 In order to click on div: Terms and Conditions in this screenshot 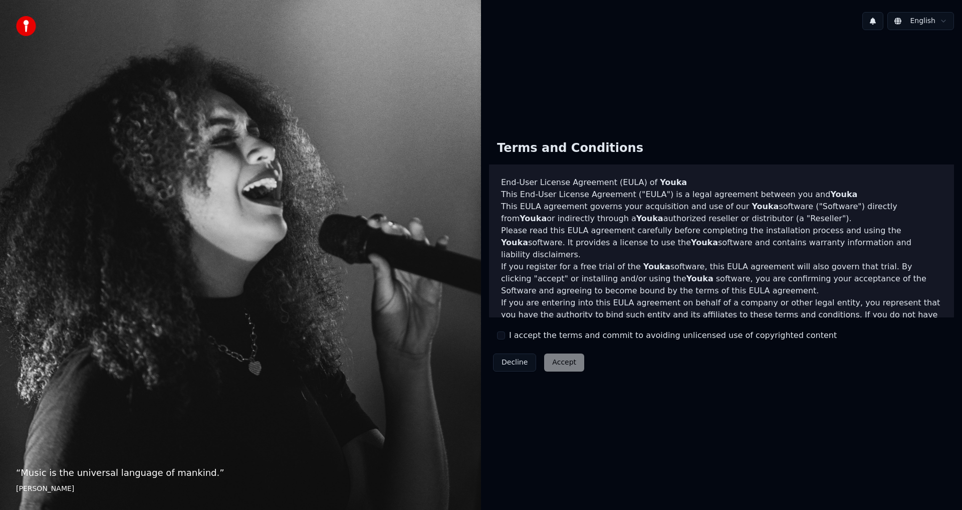, I will do `click(570, 148)`.